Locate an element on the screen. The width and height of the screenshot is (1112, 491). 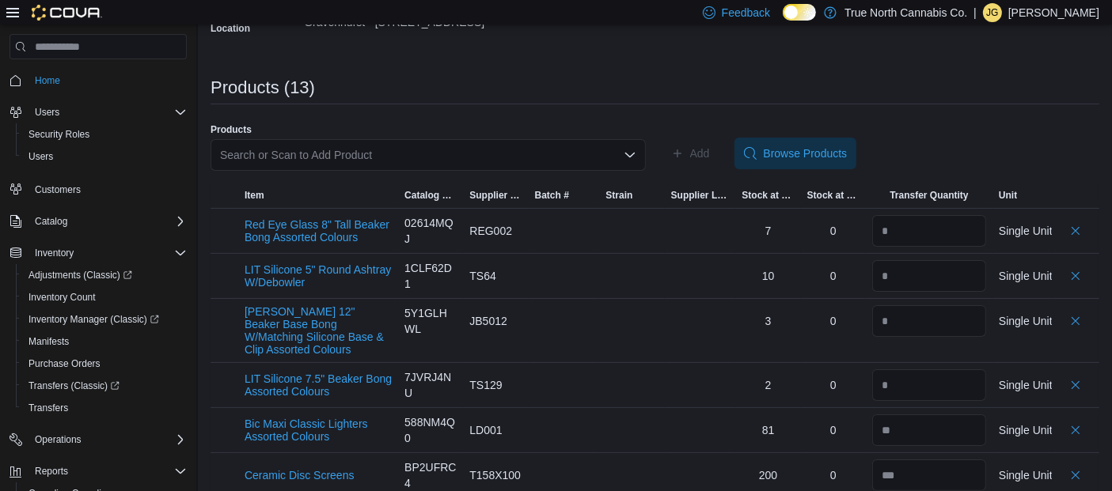
div: 81 is located at coordinates (768, 431).